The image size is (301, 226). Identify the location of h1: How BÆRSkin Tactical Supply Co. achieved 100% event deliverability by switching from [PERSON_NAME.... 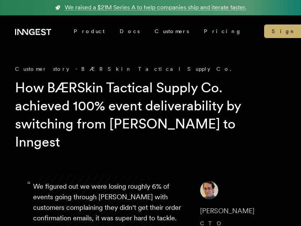
(144, 115).